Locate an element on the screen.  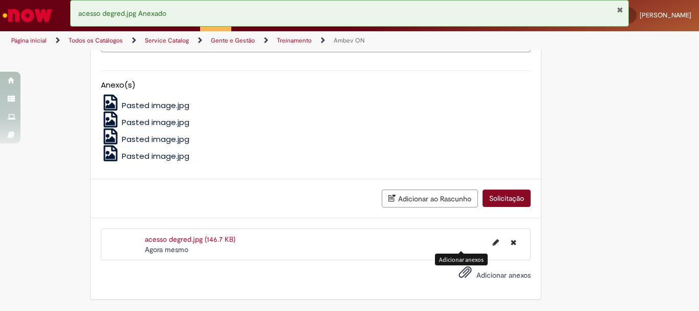
span: Agora mesmo is located at coordinates (166, 249).